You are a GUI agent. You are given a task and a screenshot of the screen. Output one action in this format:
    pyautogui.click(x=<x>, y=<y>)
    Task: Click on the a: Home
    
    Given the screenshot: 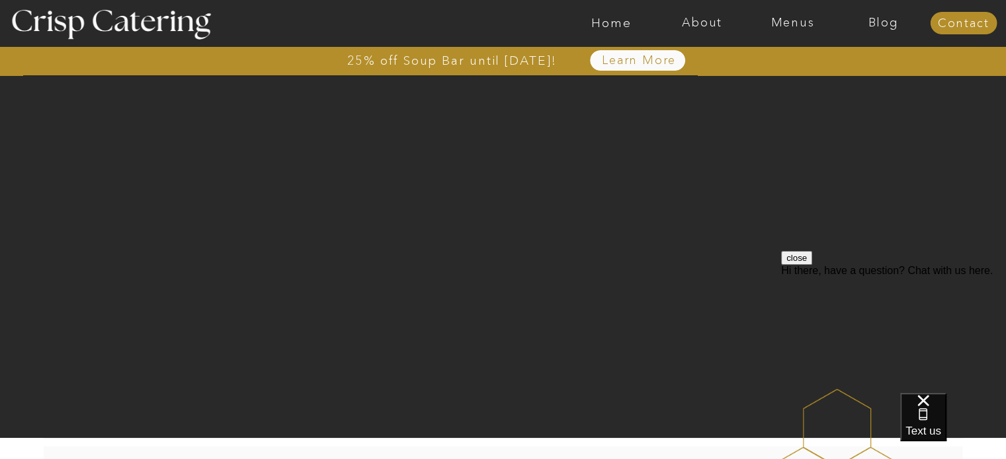 What is the action you would take?
    pyautogui.click(x=611, y=23)
    